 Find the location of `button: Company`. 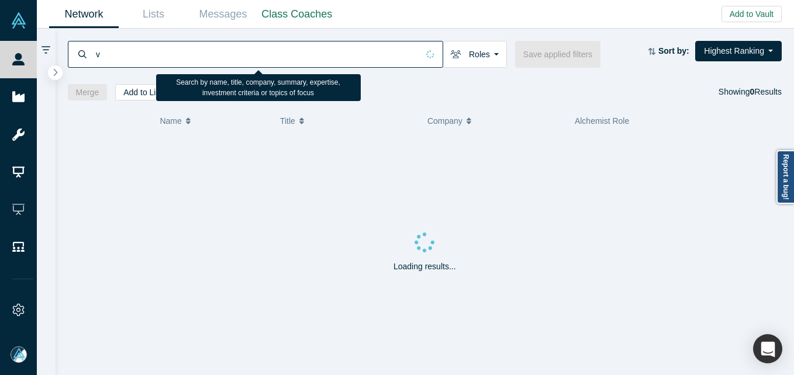

button: Company is located at coordinates (495, 121).